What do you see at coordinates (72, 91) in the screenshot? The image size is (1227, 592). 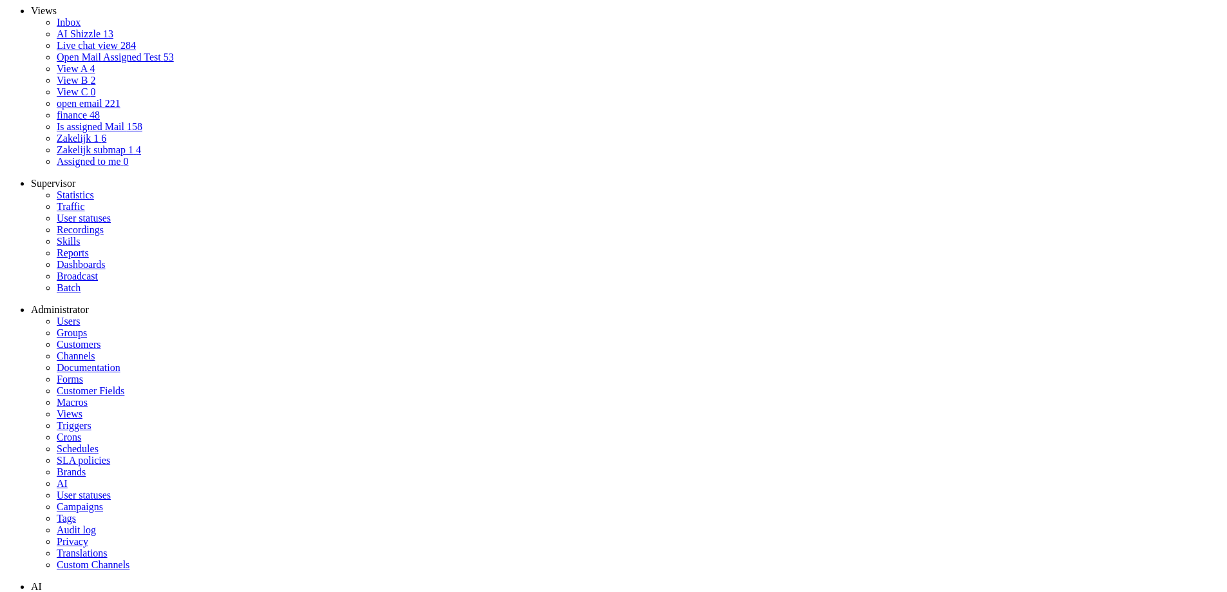 I see `span: View C` at bounding box center [72, 91].